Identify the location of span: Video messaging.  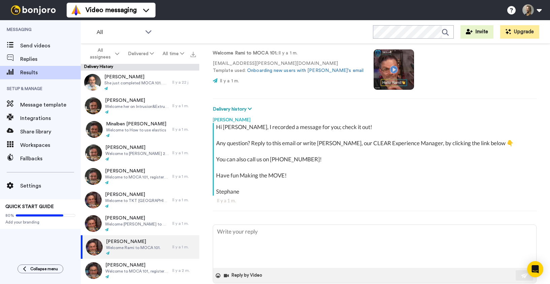
(111, 10).